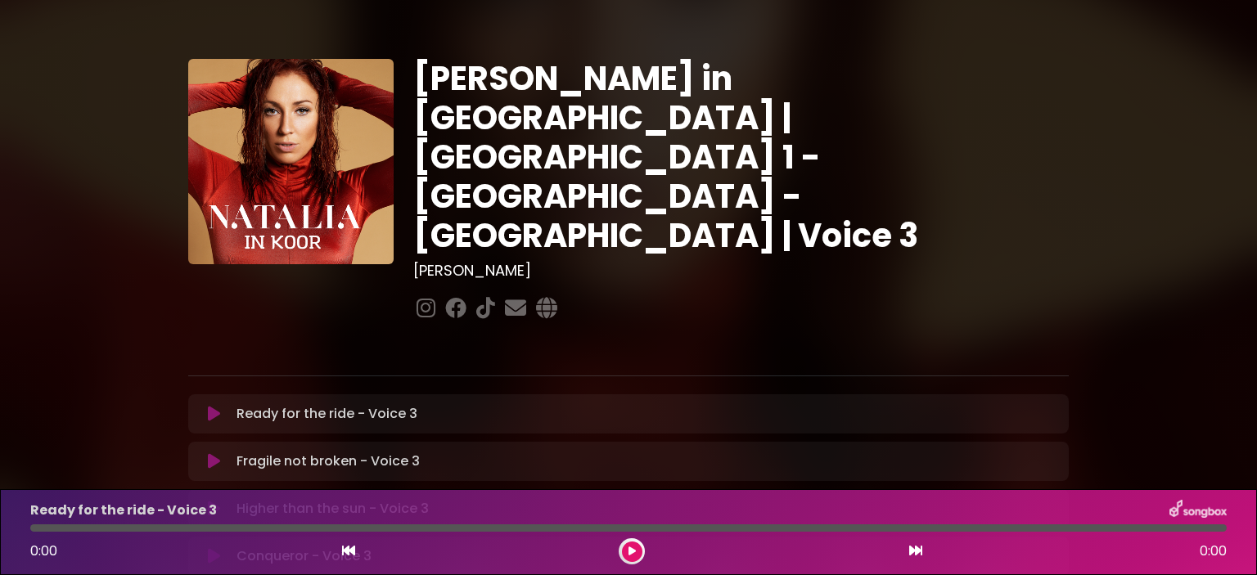  What do you see at coordinates (328, 462) in the screenshot?
I see `p: Fragile not broken - Voice 3` at bounding box center [328, 462].